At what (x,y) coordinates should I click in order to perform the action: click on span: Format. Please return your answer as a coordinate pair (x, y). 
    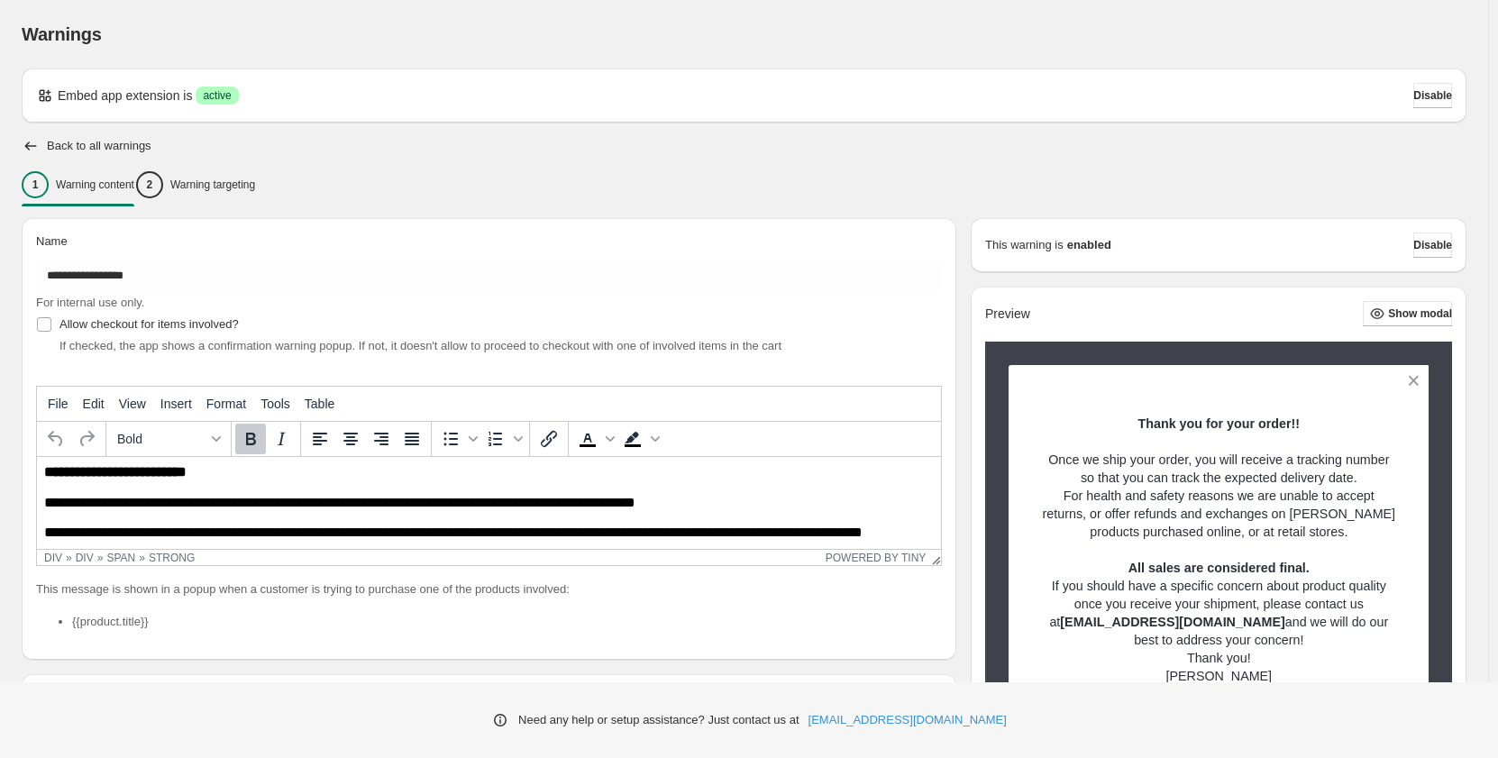
    Looking at the image, I should click on (226, 404).